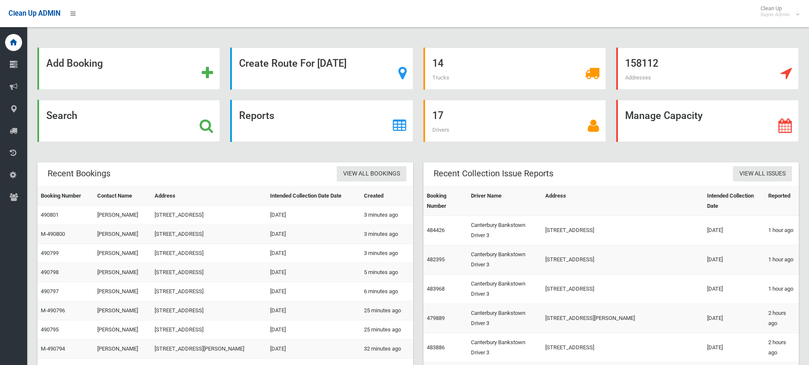 The width and height of the screenshot is (809, 365). Describe the element at coordinates (504, 201) in the screenshot. I see `th: Driver Name` at that location.